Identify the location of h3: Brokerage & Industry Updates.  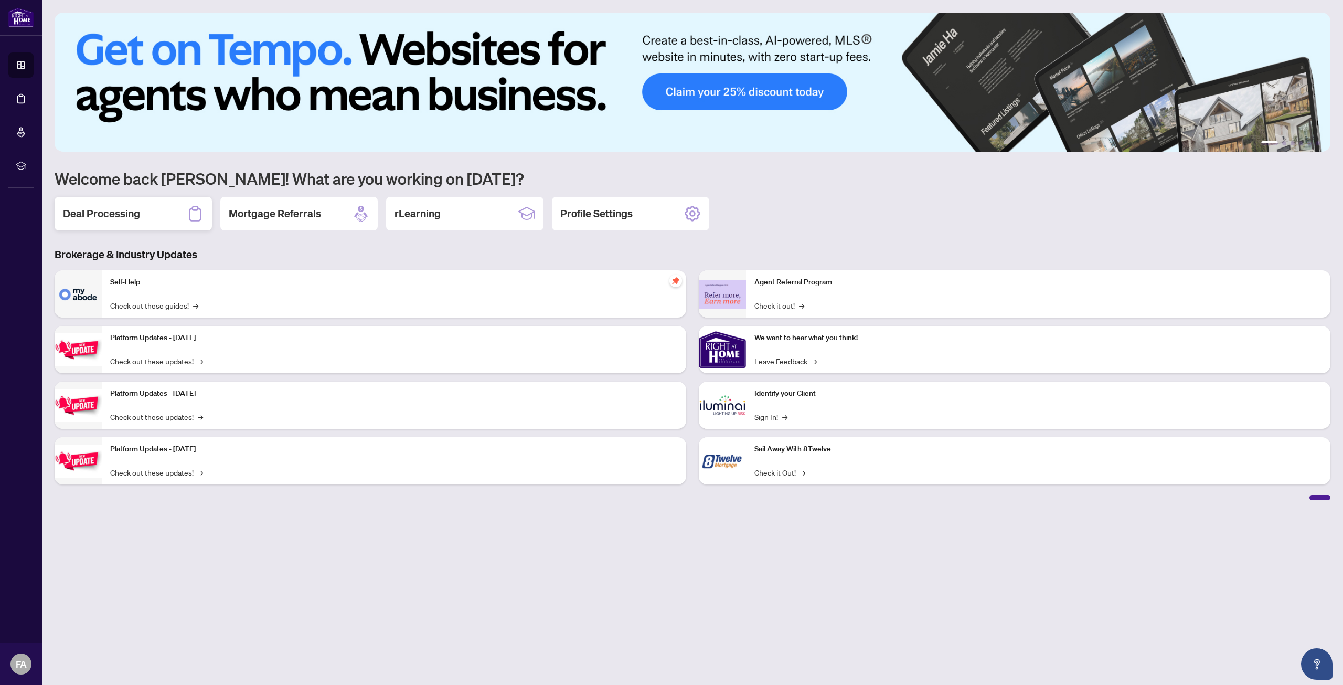
(693, 255).